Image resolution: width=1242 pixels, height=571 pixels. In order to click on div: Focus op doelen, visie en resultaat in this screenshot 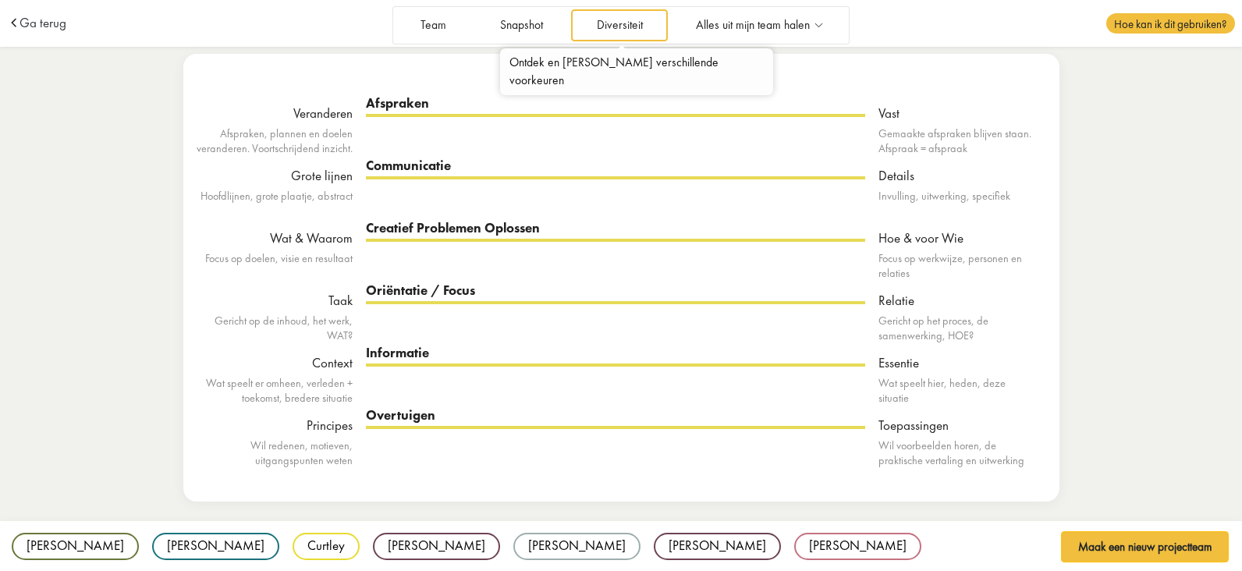, I will do `click(275, 258)`.